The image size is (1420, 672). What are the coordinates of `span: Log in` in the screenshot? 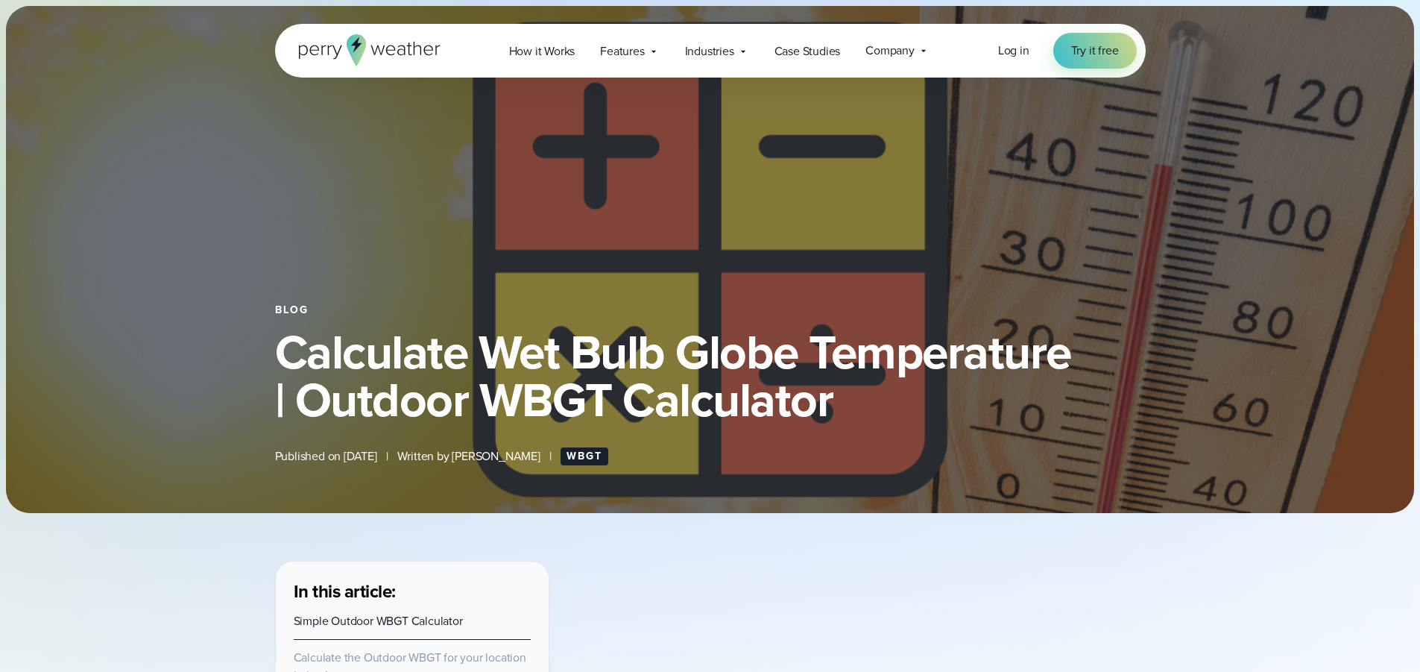 It's located at (1014, 50).